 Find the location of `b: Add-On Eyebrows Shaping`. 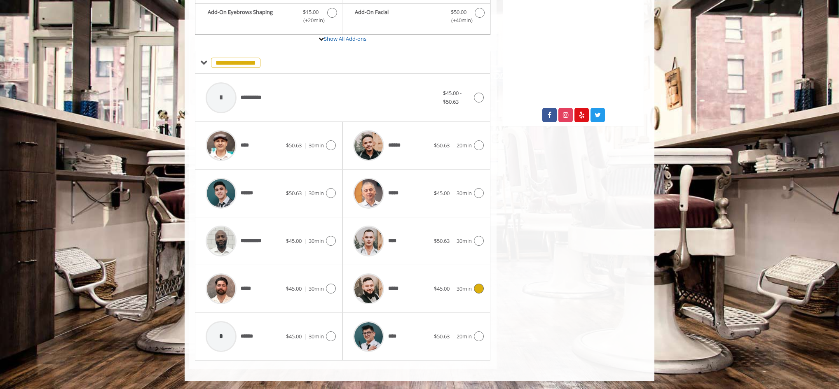

b: Add-On Eyebrows Shaping is located at coordinates (251, 16).